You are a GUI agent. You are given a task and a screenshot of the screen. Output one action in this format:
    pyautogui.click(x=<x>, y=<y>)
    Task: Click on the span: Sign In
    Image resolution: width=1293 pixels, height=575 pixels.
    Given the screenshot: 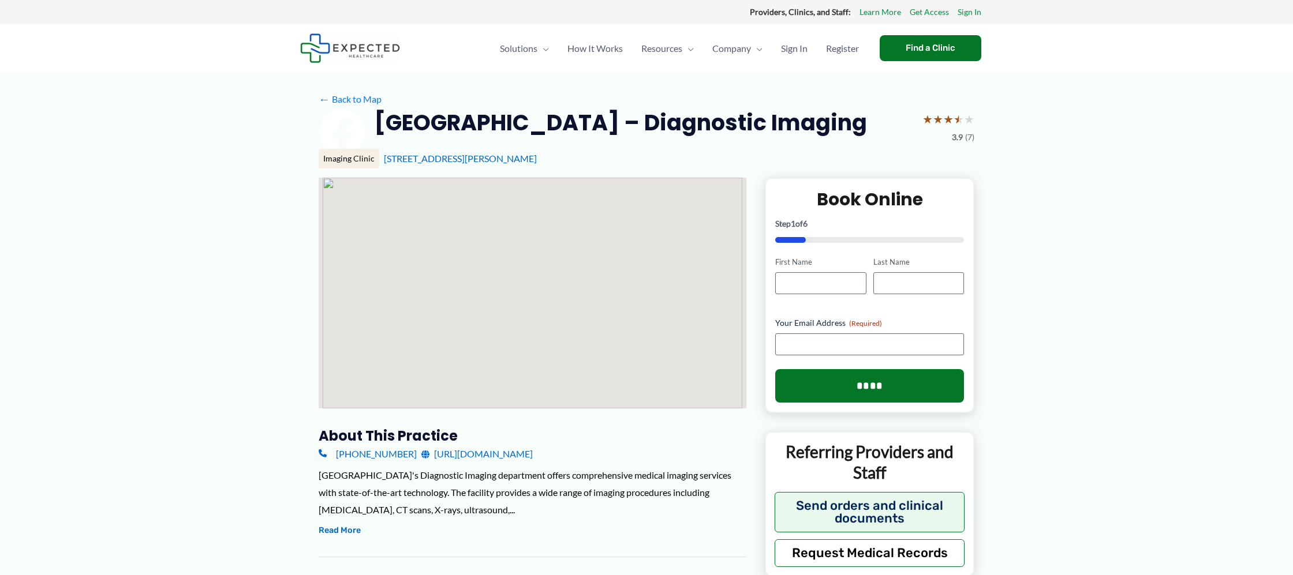 What is the action you would take?
    pyautogui.click(x=794, y=48)
    